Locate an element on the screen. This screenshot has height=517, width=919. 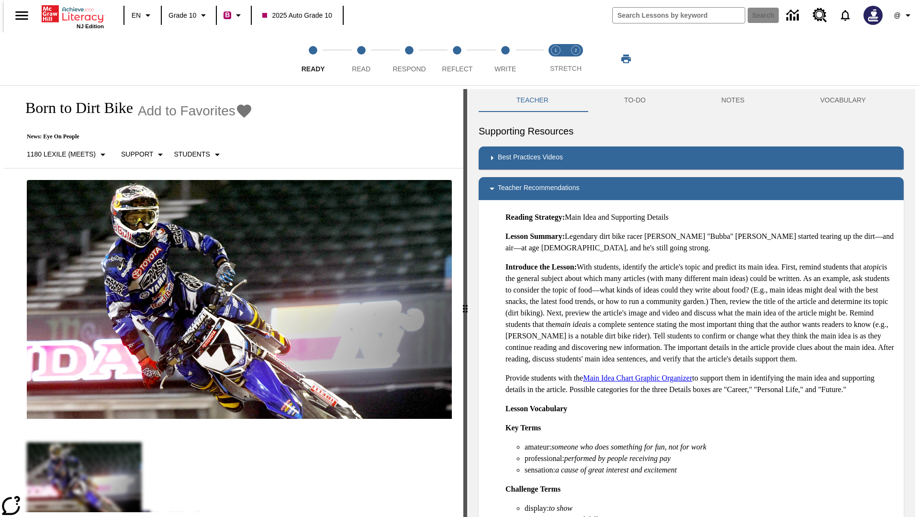
p: Support is located at coordinates (137, 154).